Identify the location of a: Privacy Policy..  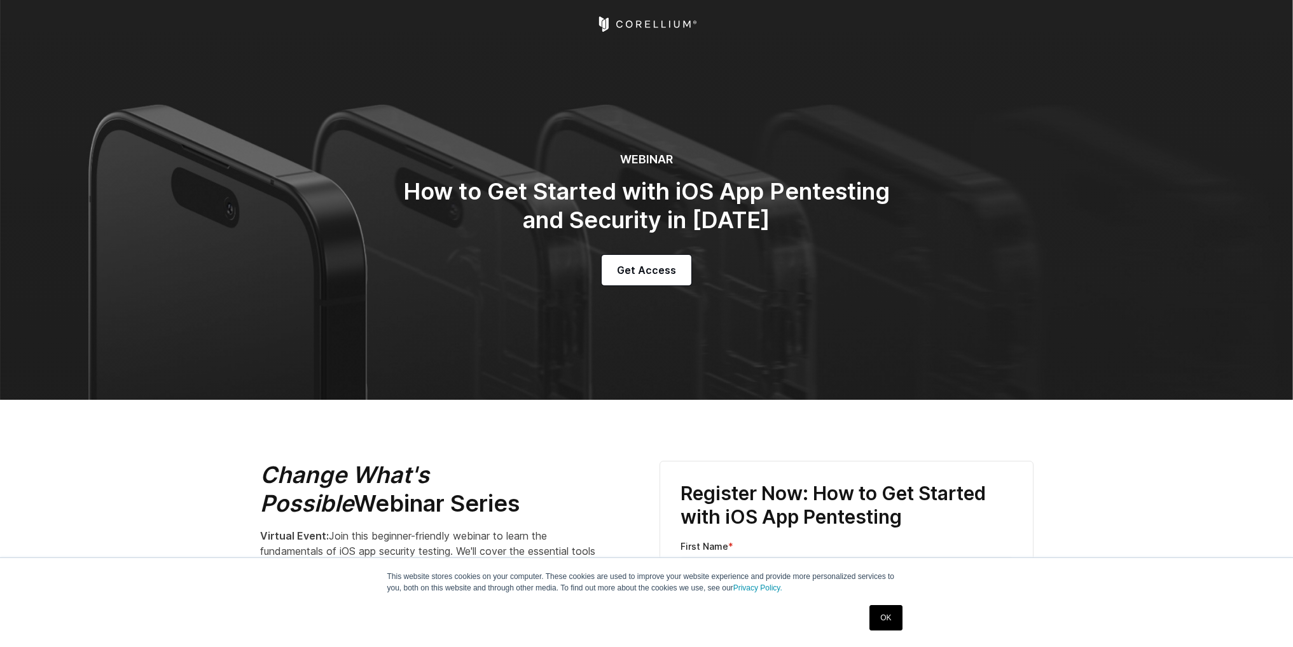
(757, 588).